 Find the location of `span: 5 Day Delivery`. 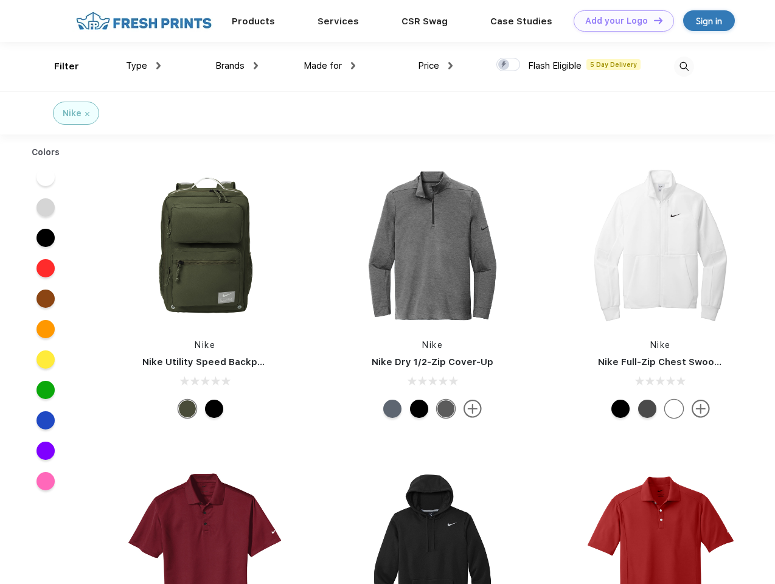

span: 5 Day Delivery is located at coordinates (613, 64).